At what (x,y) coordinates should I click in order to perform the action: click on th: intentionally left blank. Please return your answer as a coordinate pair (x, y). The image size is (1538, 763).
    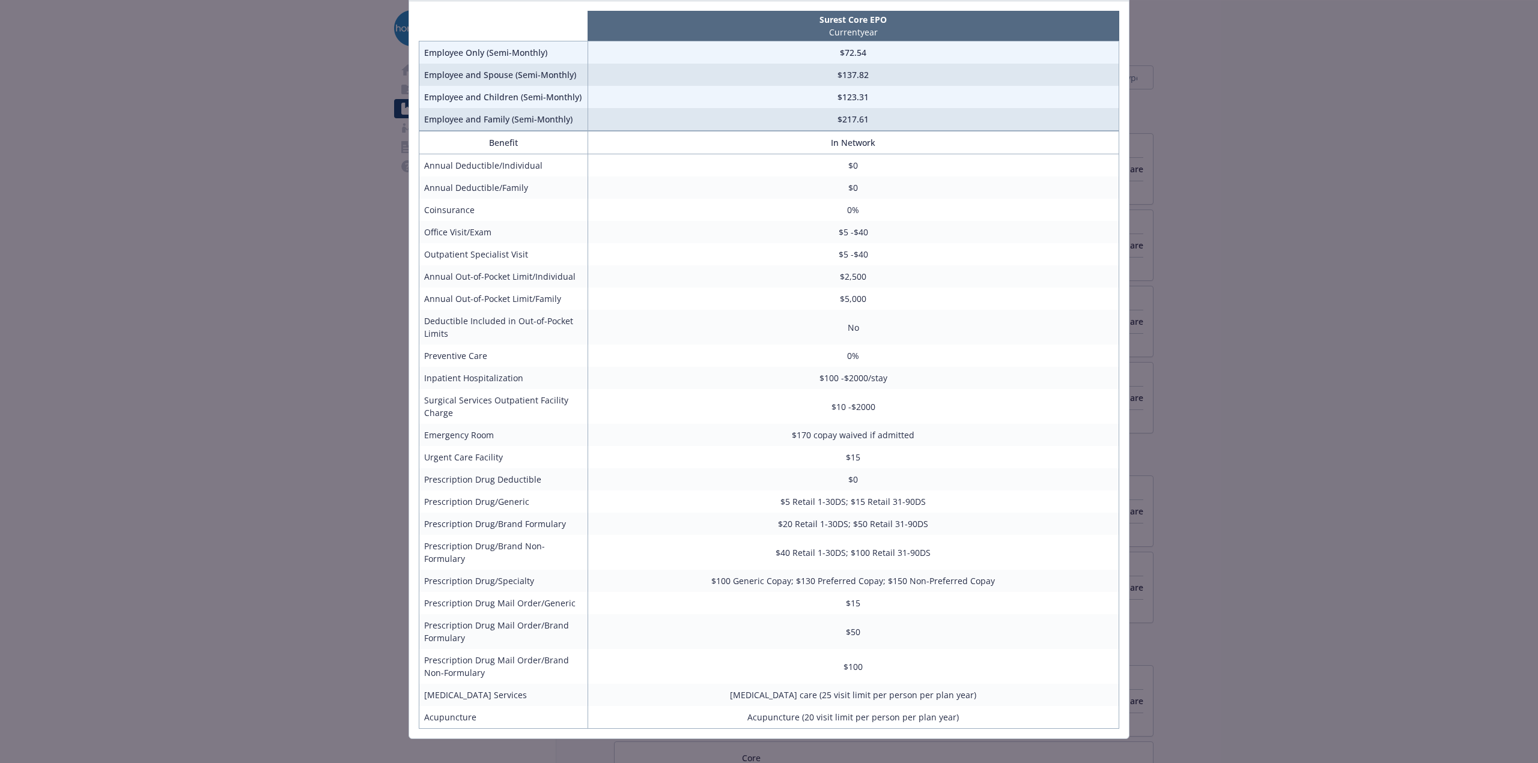
    Looking at the image, I should click on (503, 26).